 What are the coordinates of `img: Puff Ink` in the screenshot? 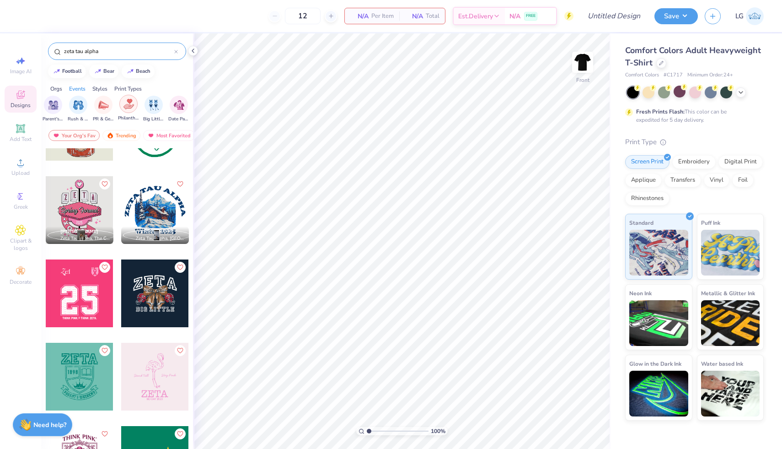 It's located at (730, 252).